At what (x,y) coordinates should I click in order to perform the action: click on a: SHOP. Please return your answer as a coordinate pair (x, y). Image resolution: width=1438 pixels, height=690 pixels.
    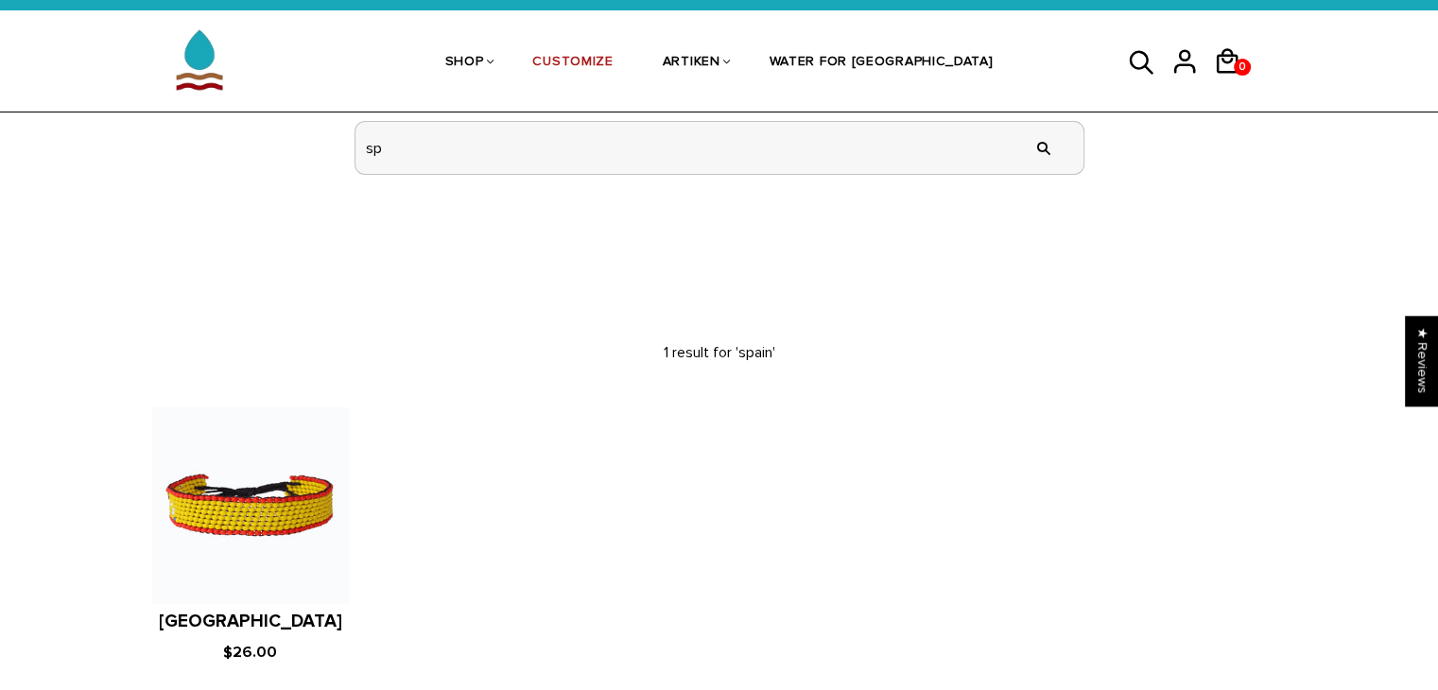
    Looking at the image, I should click on (464, 63).